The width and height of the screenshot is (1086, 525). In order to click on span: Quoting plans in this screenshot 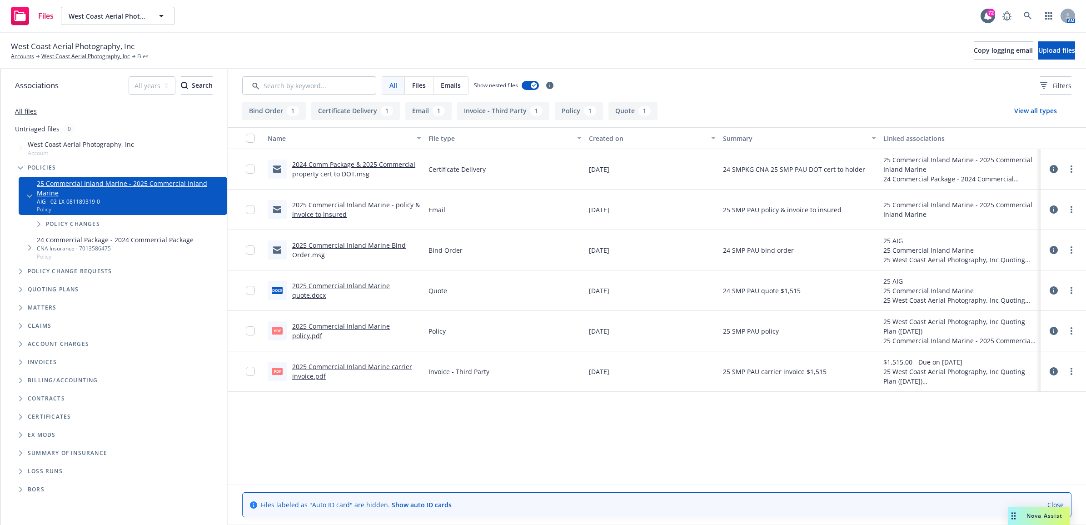, I will do `click(53, 290)`.